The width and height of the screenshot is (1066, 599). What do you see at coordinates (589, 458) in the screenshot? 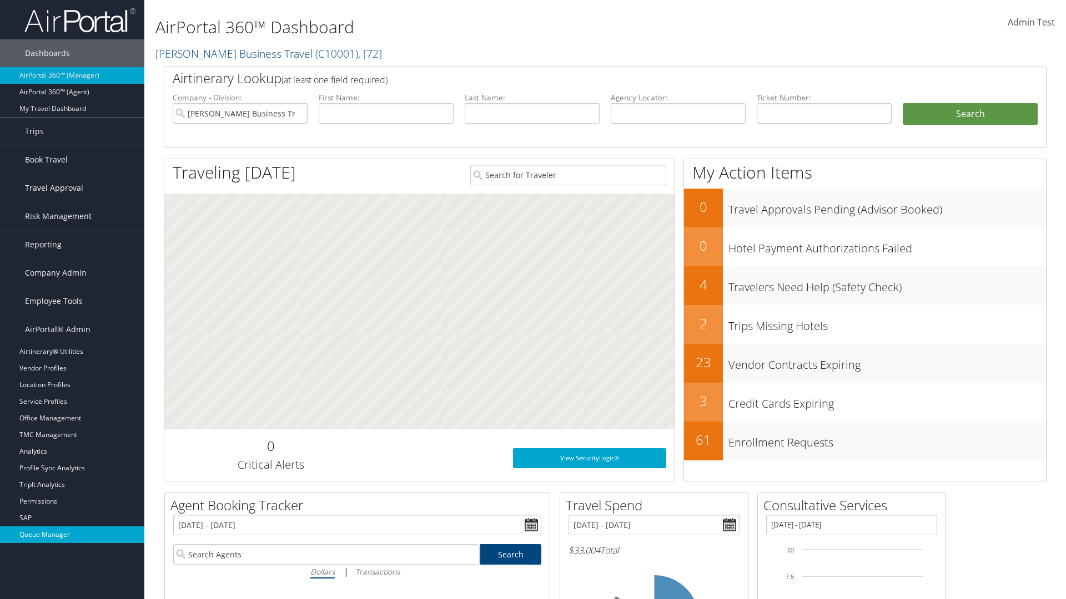
I see `a: View SecurityLogic®` at bounding box center [589, 458].